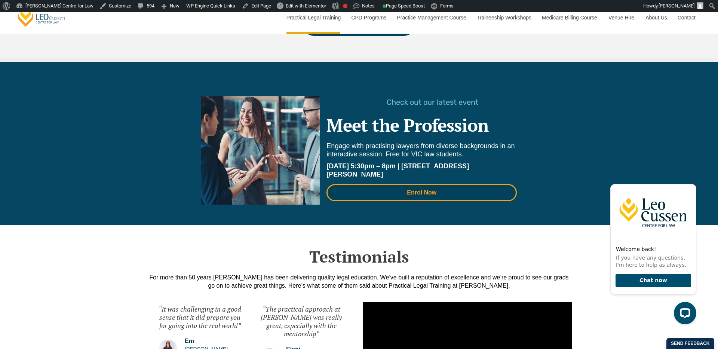 This screenshot has width=718, height=349. Describe the element at coordinates (621, 18) in the screenshot. I see `a: Venue Hire` at that location.